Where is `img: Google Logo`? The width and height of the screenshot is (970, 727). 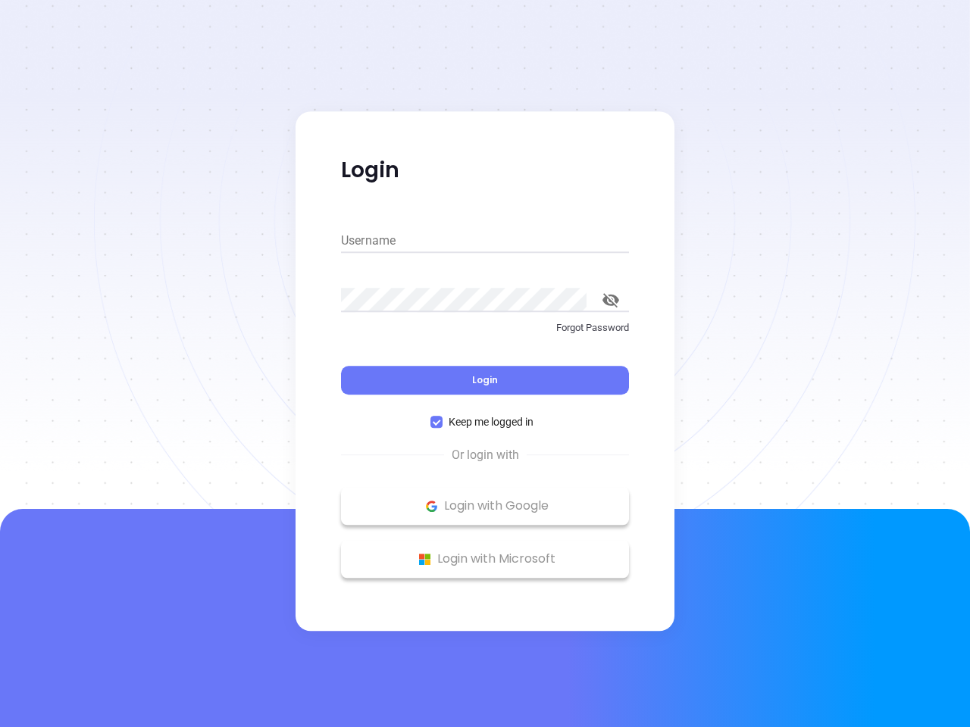
img: Google Logo is located at coordinates (431, 506).